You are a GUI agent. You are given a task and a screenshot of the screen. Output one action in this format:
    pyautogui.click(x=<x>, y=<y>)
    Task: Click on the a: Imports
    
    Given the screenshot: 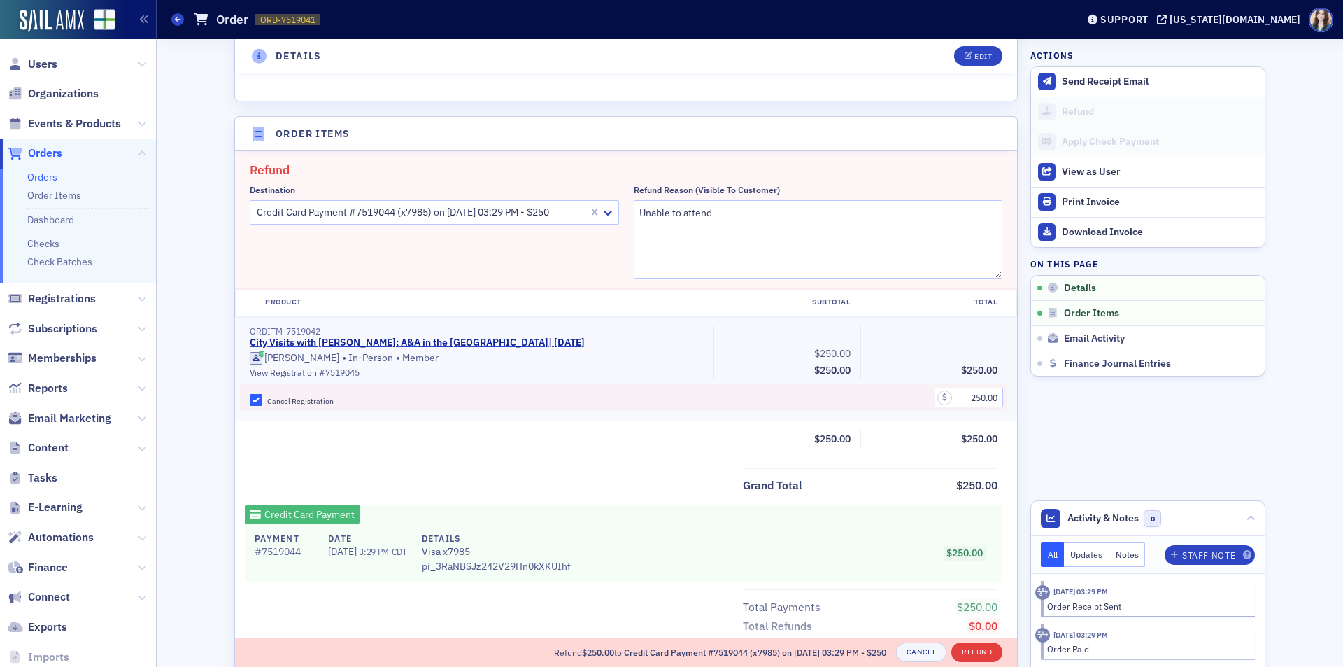 What is the action you would take?
    pyautogui.click(x=38, y=657)
    